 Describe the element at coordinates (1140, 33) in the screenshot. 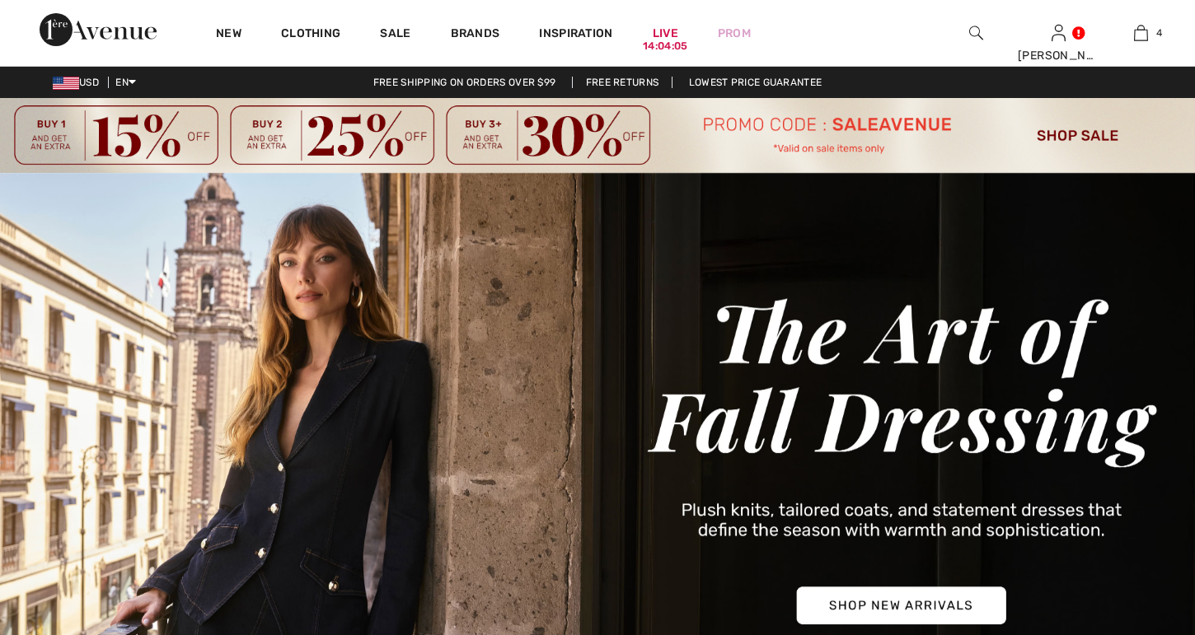

I see `a: 4` at that location.